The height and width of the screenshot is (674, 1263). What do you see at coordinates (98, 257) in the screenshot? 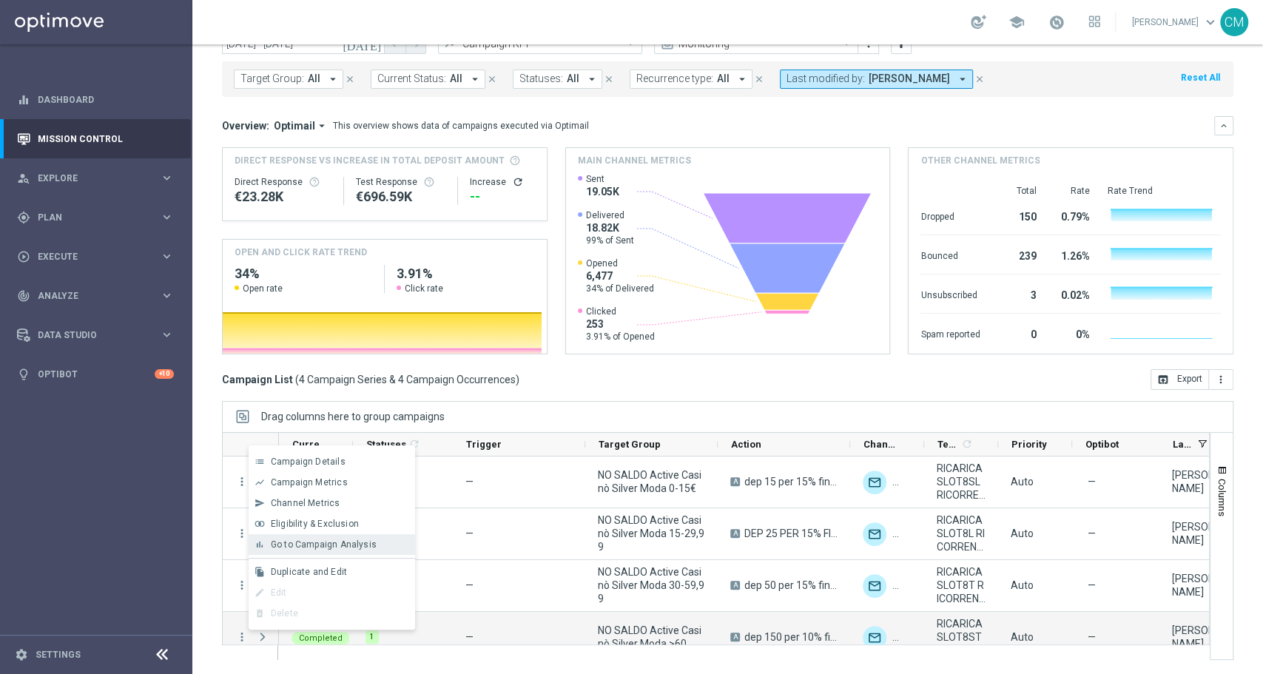
I see `span: Execute` at bounding box center [98, 257].